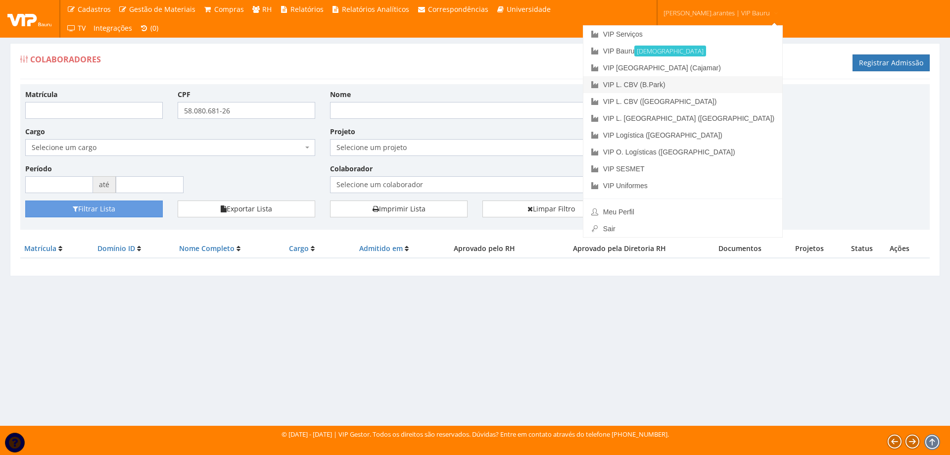 The height and width of the screenshot is (455, 950). I want to click on button: Filtrar Lista, so click(94, 209).